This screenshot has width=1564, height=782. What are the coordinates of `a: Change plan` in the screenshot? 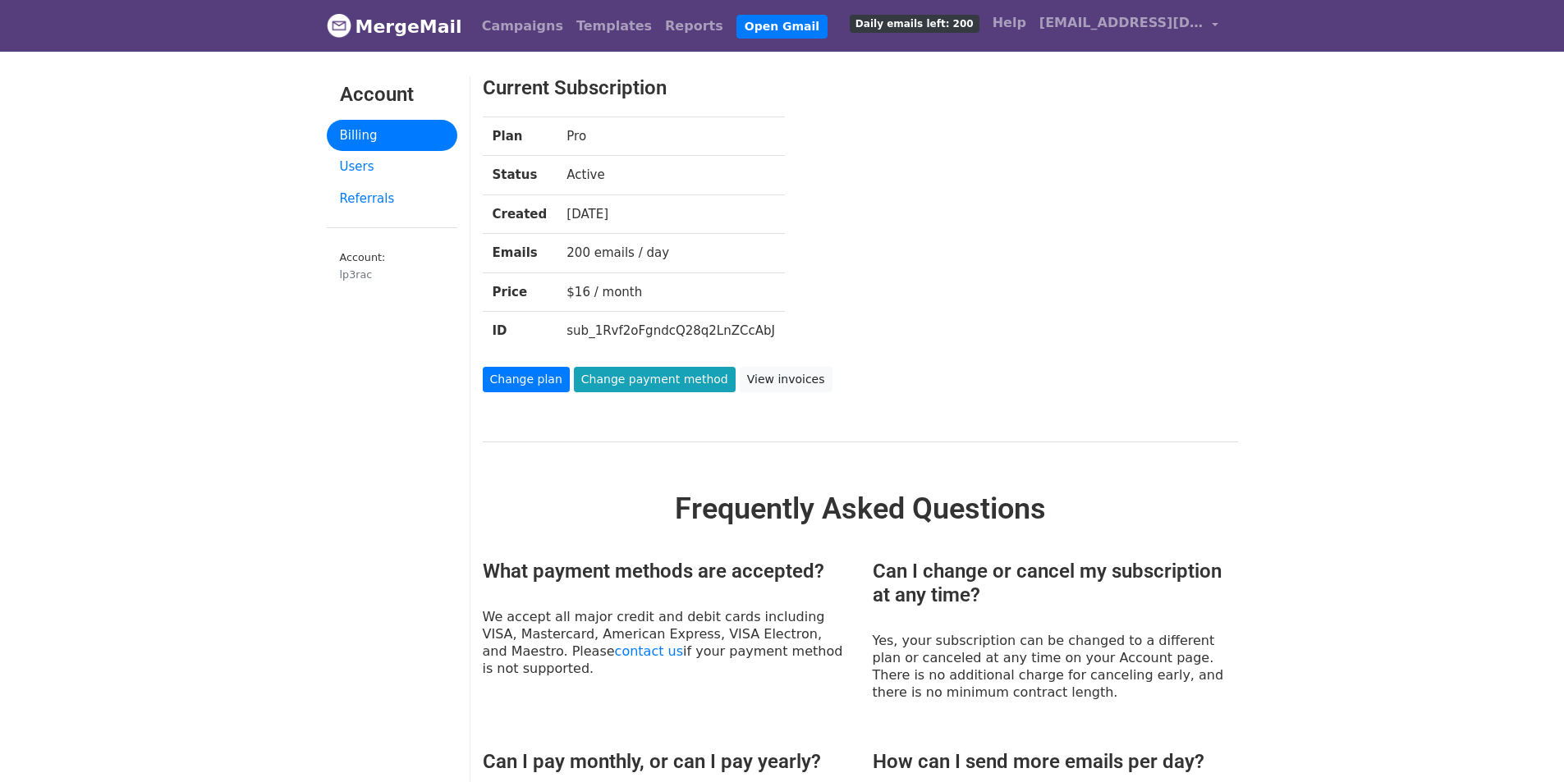 It's located at (526, 379).